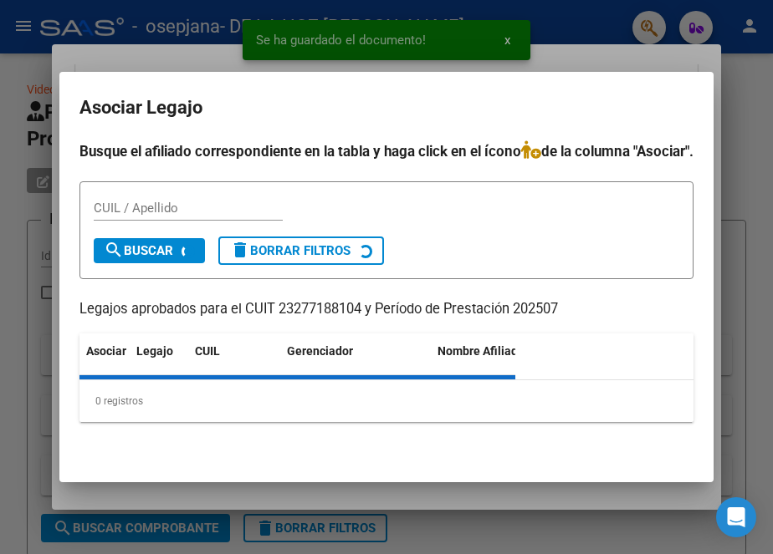 This screenshot has width=773, height=554. I want to click on span: Buscar, so click(138, 251).